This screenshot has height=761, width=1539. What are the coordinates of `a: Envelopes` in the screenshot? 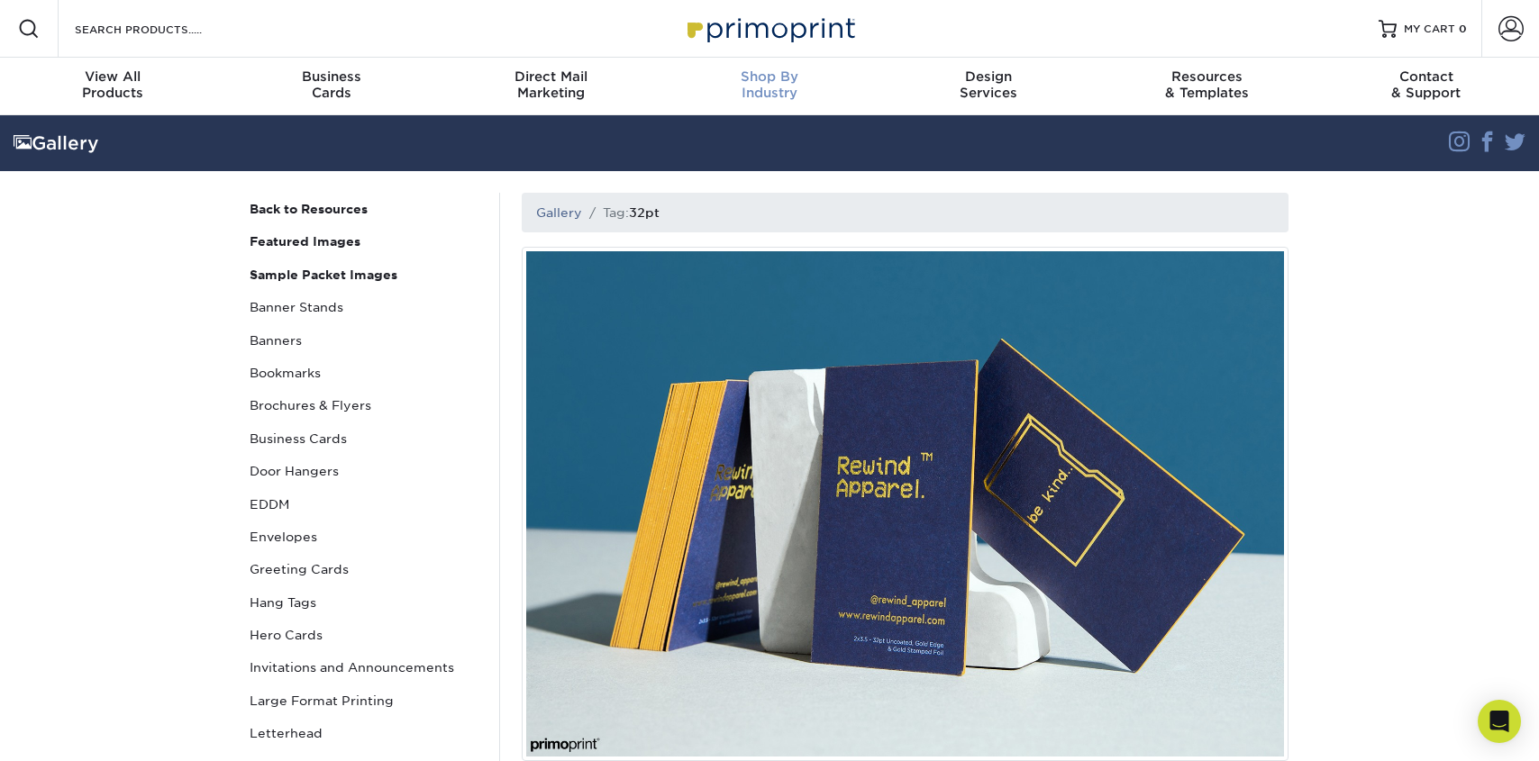 It's located at (364, 537).